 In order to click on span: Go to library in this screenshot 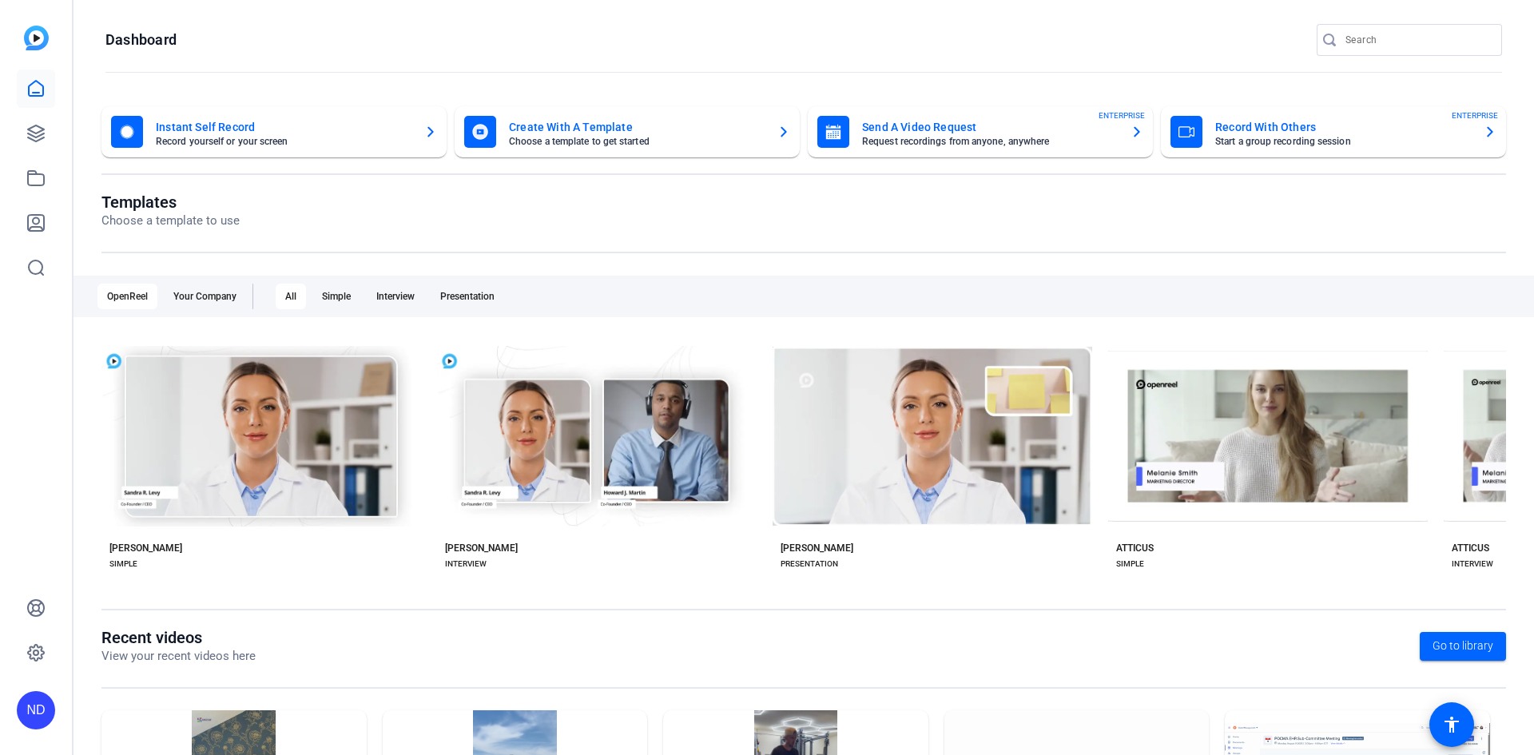, I will do `click(1463, 646)`.